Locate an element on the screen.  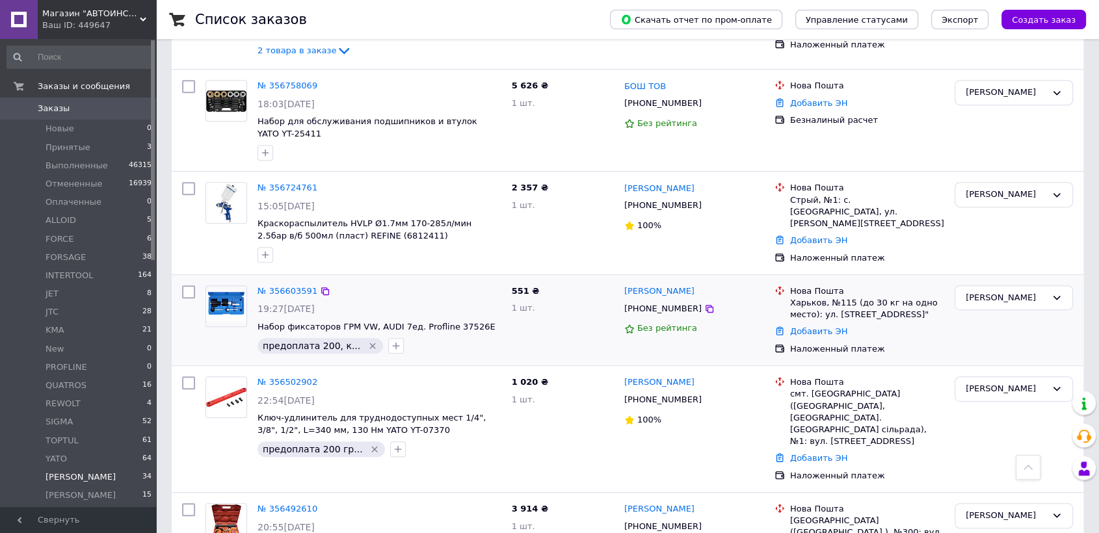
span: YATO is located at coordinates (56, 459).